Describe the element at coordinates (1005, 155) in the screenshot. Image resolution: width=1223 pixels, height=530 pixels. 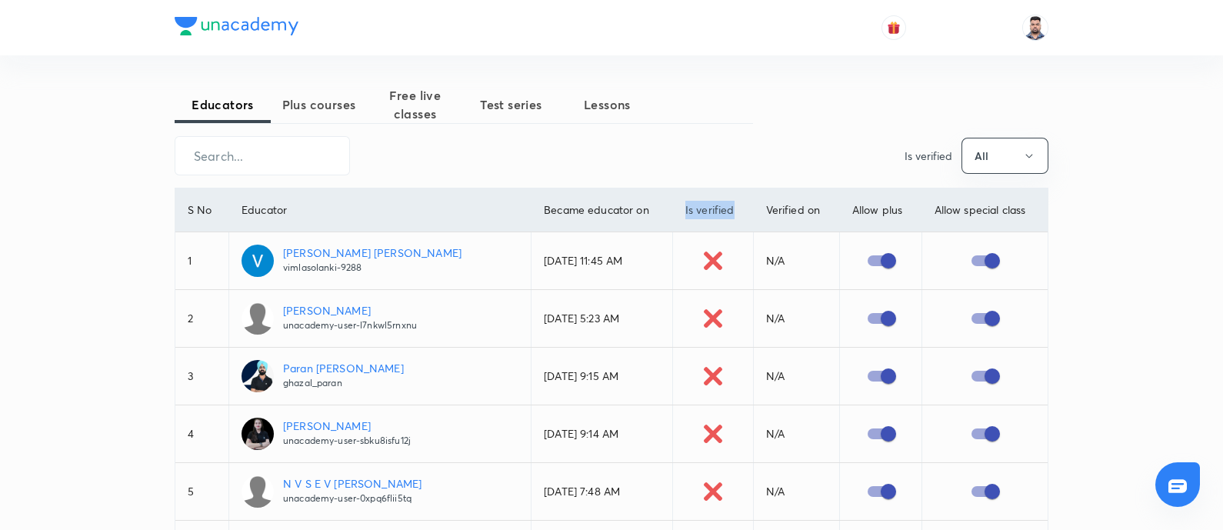
I see `button: All` at that location.